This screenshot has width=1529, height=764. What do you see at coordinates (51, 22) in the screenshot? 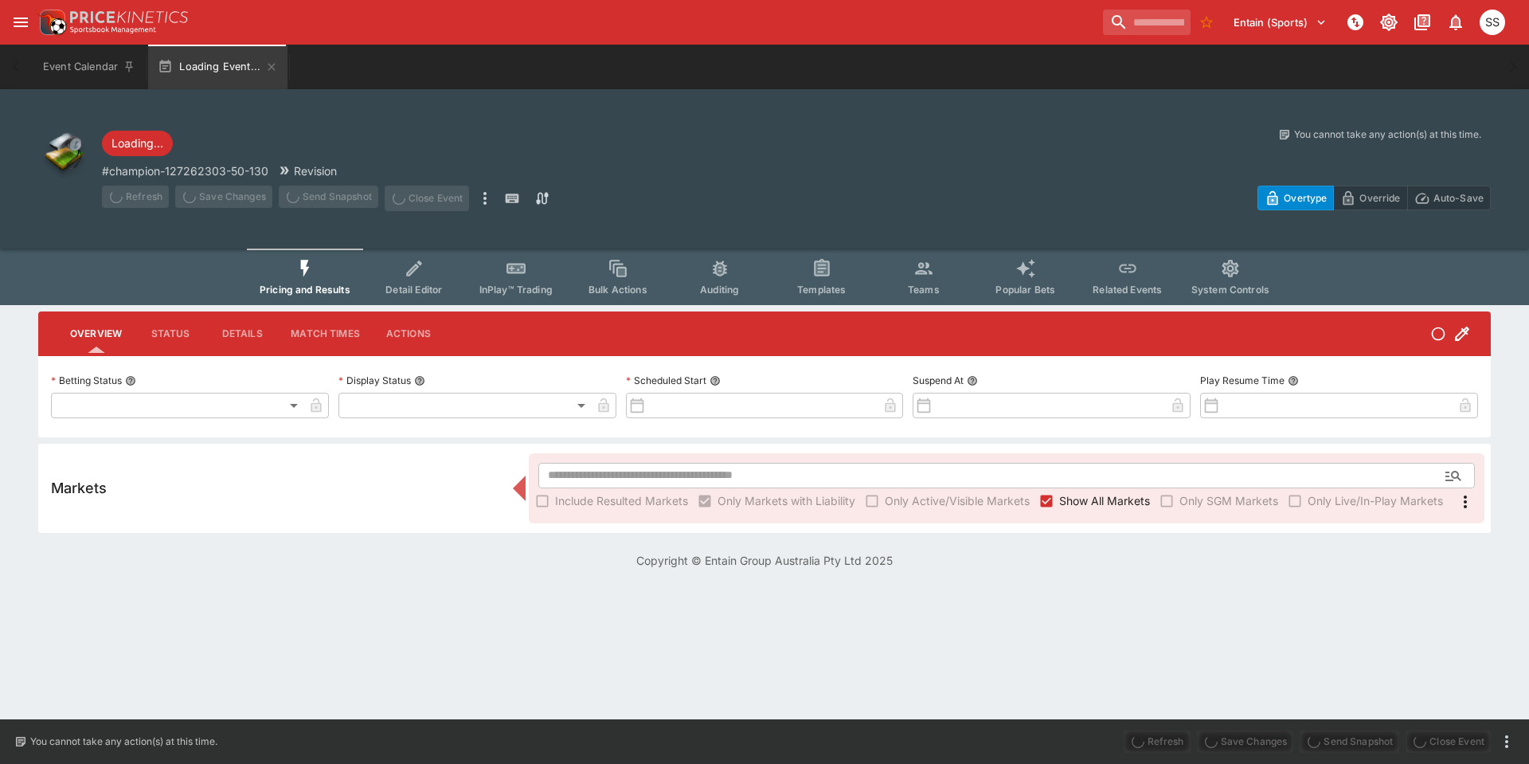
I see `img: PriceKinetics Logo` at bounding box center [51, 22].